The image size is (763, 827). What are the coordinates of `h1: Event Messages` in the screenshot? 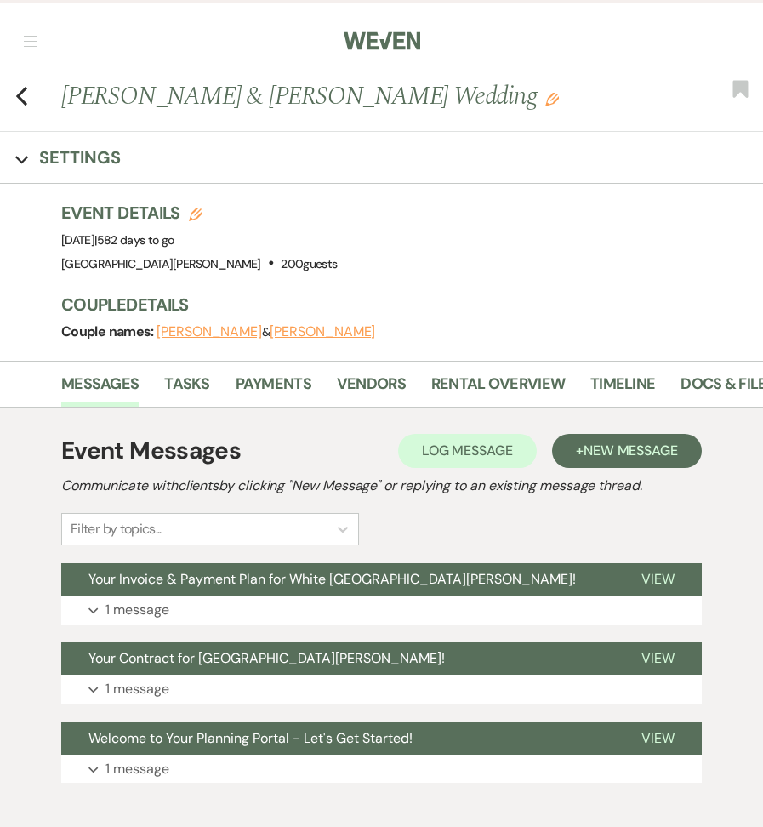 It's located at (151, 451).